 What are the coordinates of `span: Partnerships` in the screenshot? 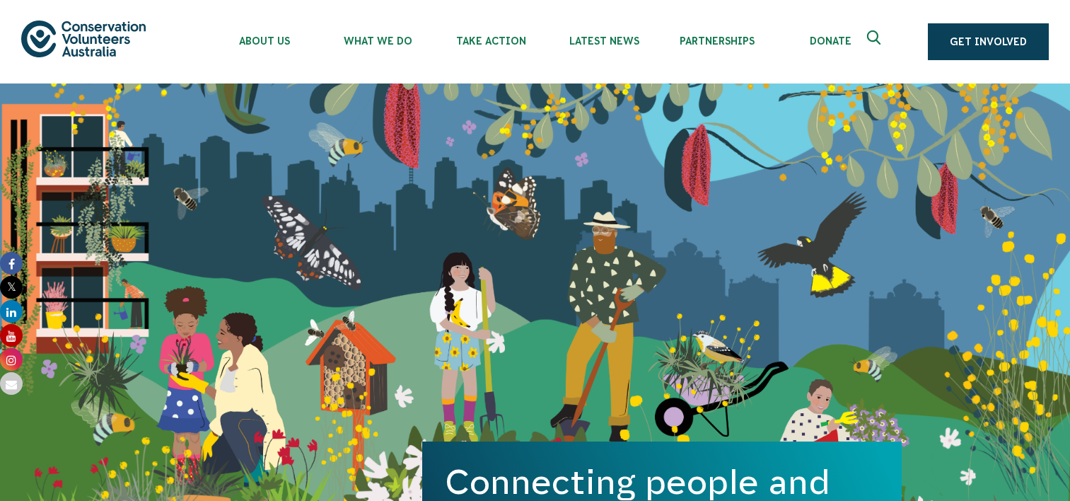 It's located at (717, 41).